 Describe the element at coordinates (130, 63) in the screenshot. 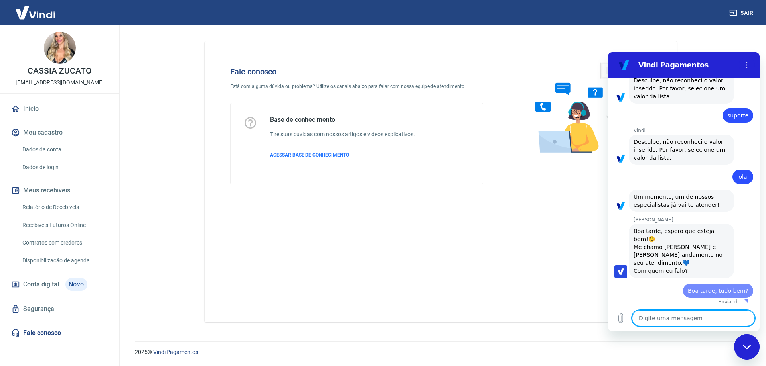

I see `span: suporte` at that location.